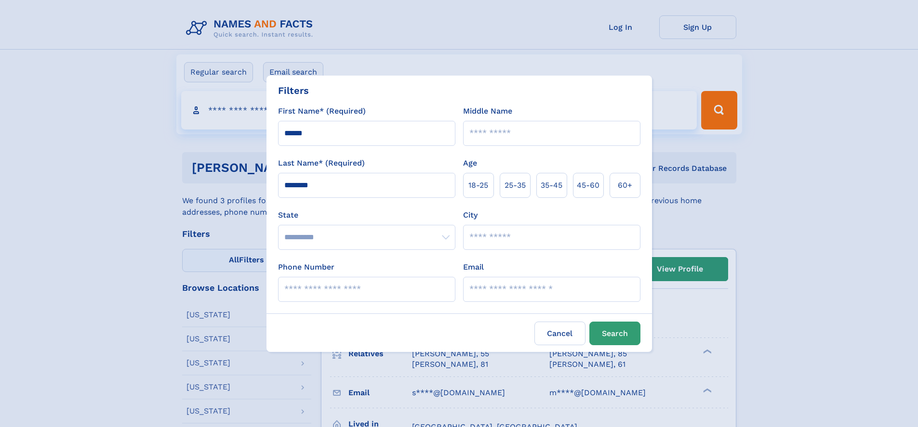  Describe the element at coordinates (470, 215) in the screenshot. I see `label: City` at that location.